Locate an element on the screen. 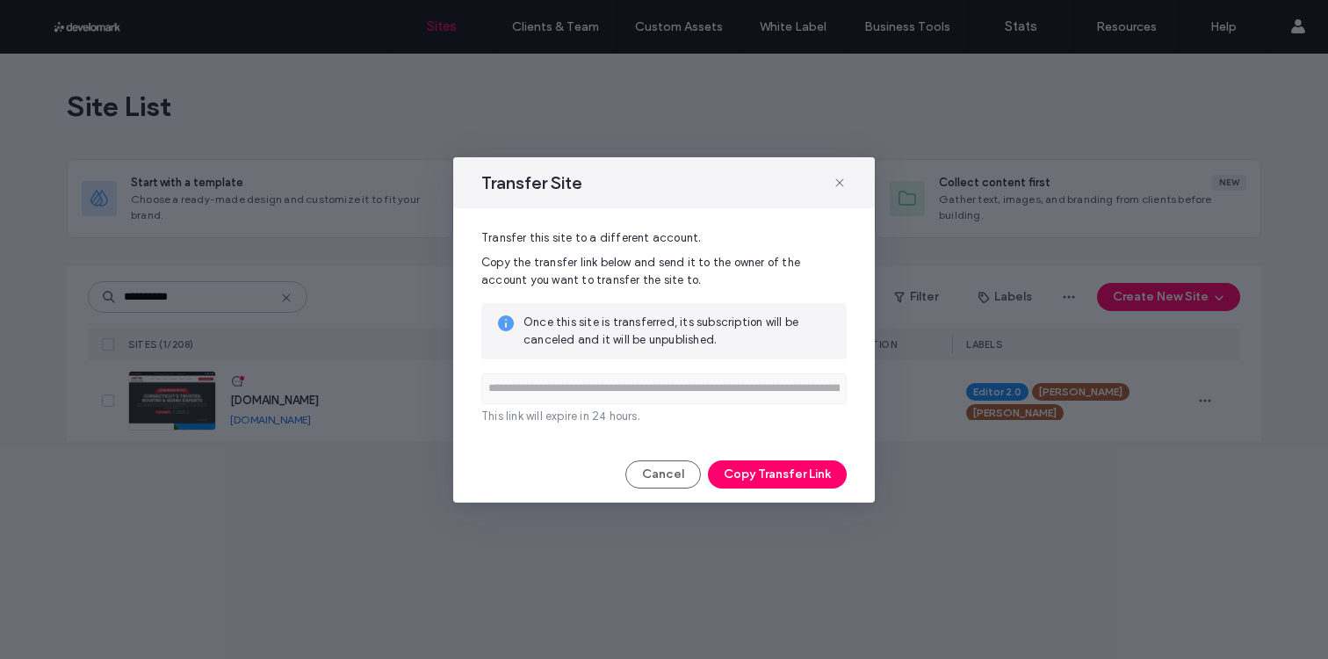 The height and width of the screenshot is (659, 1328). button: Copy Transfer Link is located at coordinates (777, 474).